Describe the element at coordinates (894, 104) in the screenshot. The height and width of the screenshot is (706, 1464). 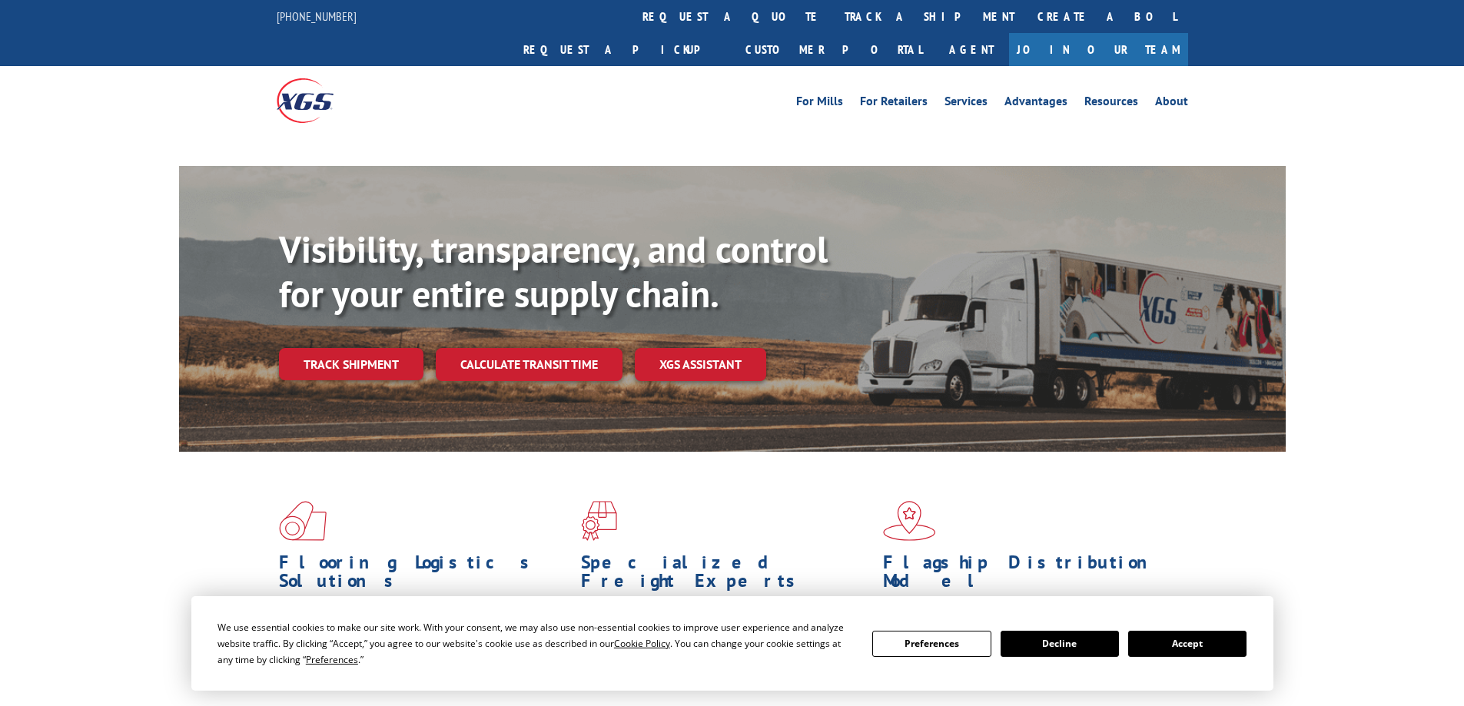
I see `a: For Retailers` at that location.